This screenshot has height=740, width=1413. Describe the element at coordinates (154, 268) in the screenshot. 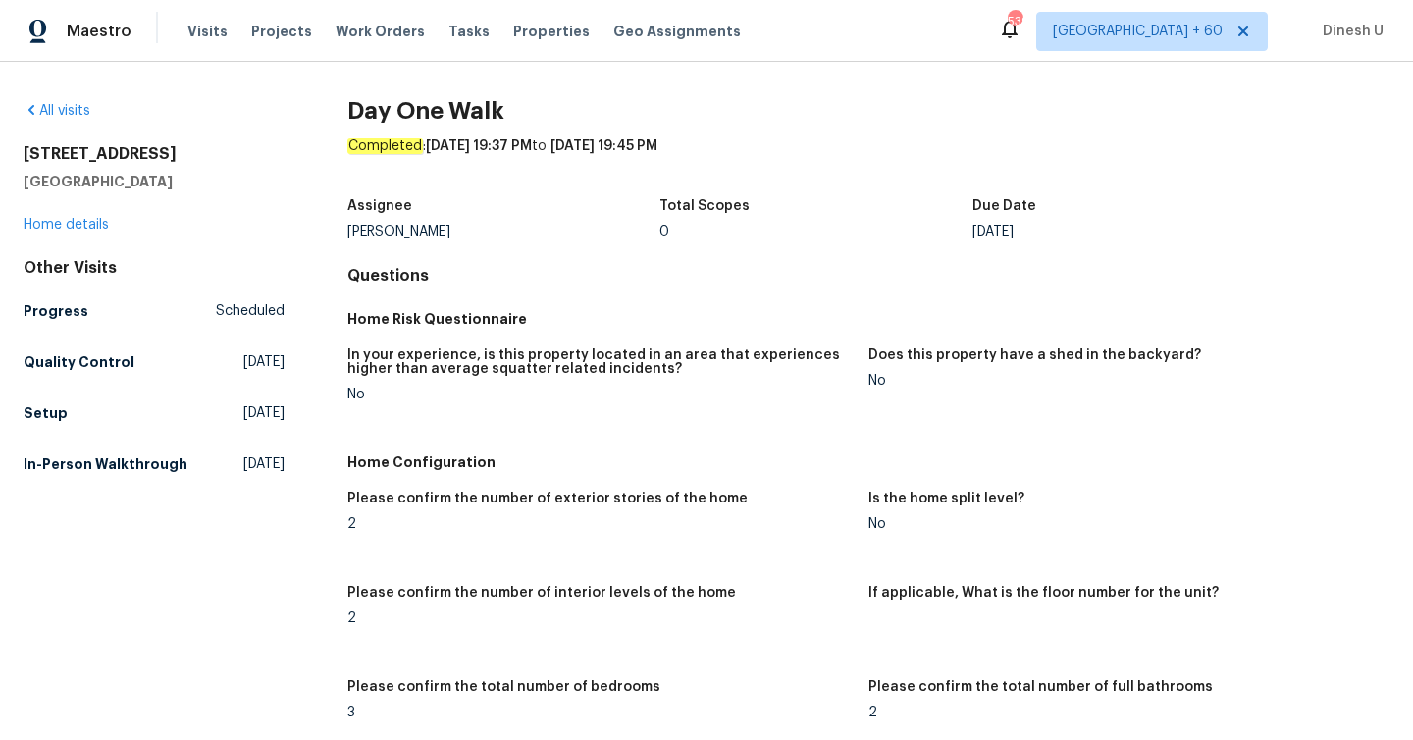

I see `div: Other Visits` at that location.